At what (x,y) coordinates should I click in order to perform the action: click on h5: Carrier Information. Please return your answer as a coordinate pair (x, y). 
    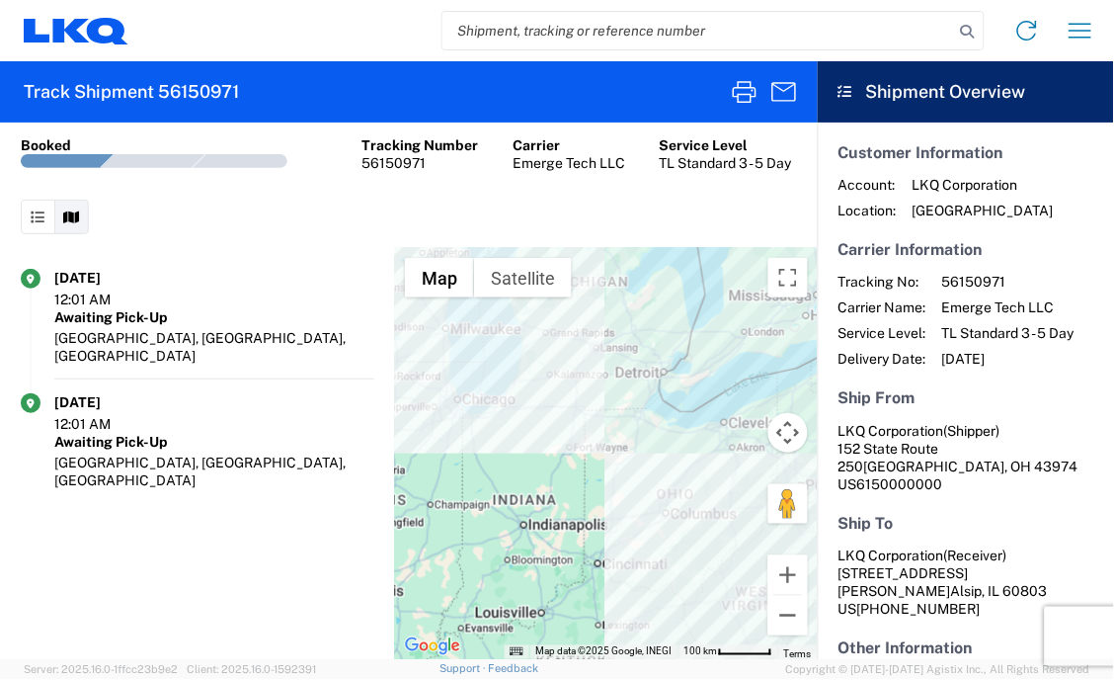
    Looking at the image, I should click on (966, 249).